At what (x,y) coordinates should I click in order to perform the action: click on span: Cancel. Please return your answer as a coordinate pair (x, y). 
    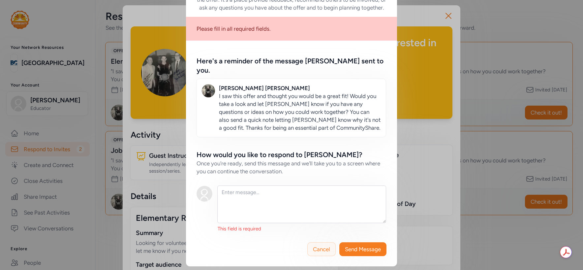
    Looking at the image, I should click on (322, 249).